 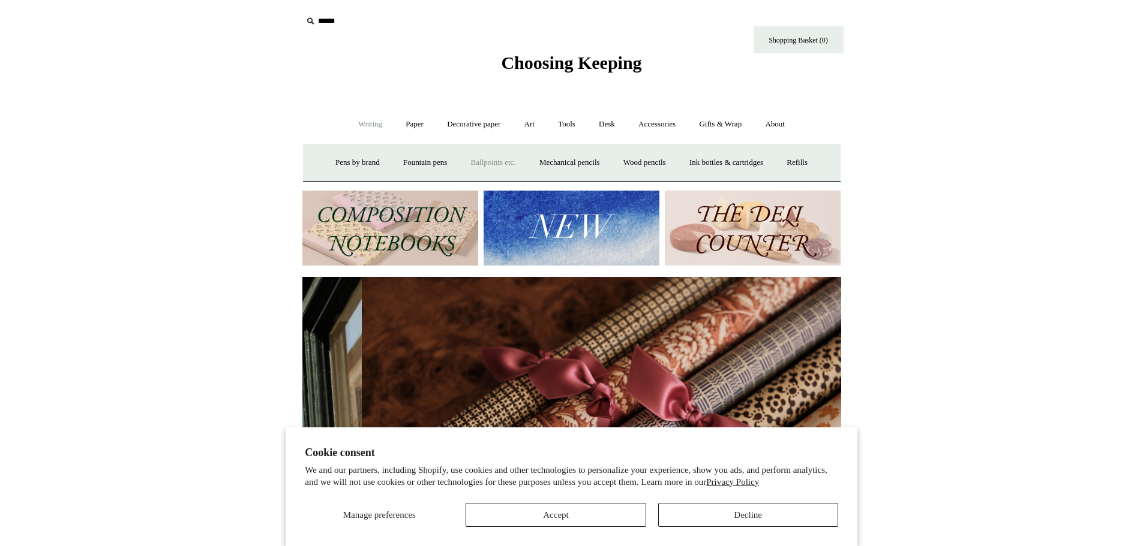 What do you see at coordinates (390, 228) in the screenshot?
I see `img: 202302 Composition ledgers.jpg__PID:69722ee6-fa44-49dd-a067-31375e5d54ec` at bounding box center [390, 228].